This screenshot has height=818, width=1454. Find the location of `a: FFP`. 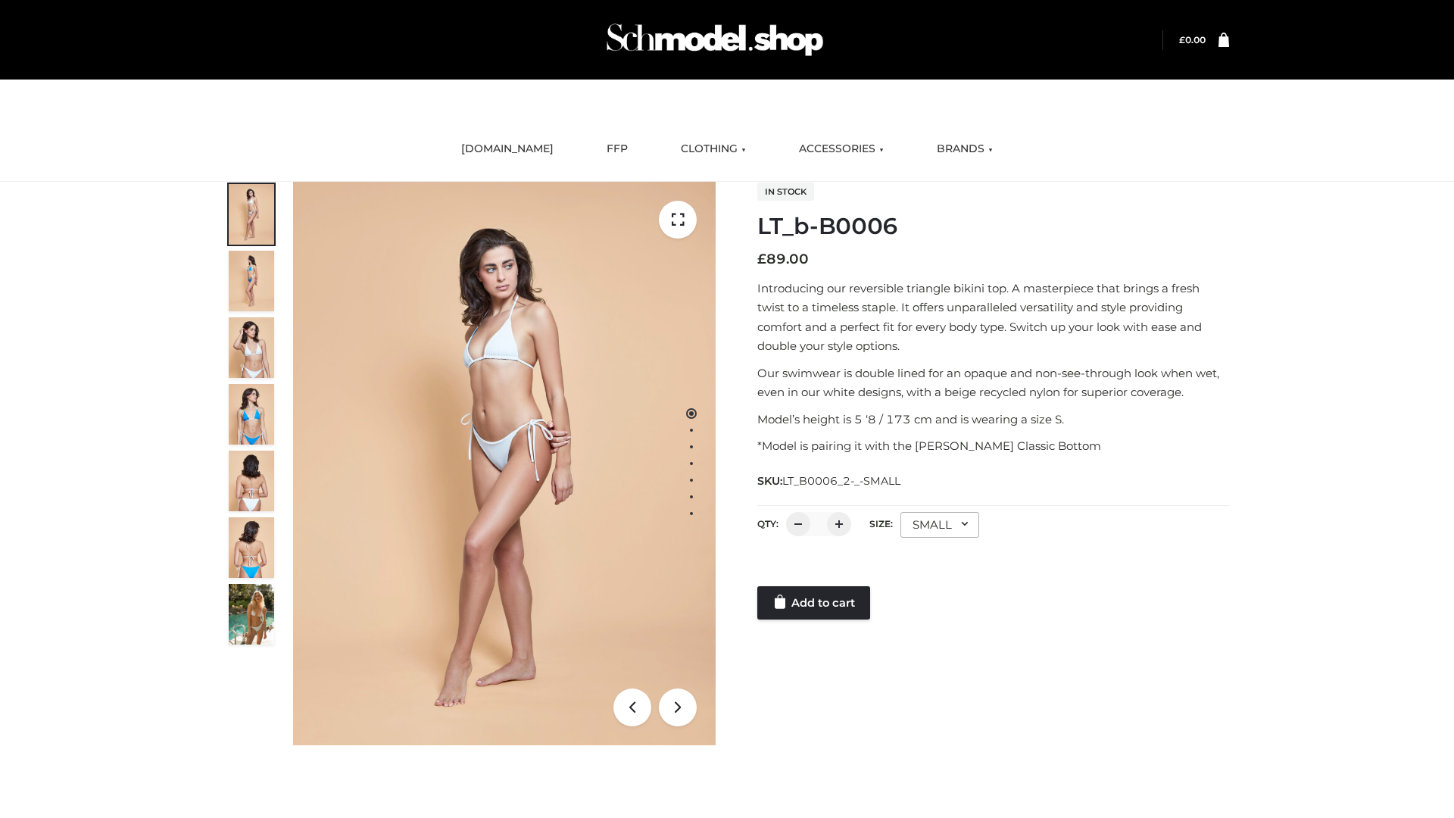

a: FFP is located at coordinates (617, 149).